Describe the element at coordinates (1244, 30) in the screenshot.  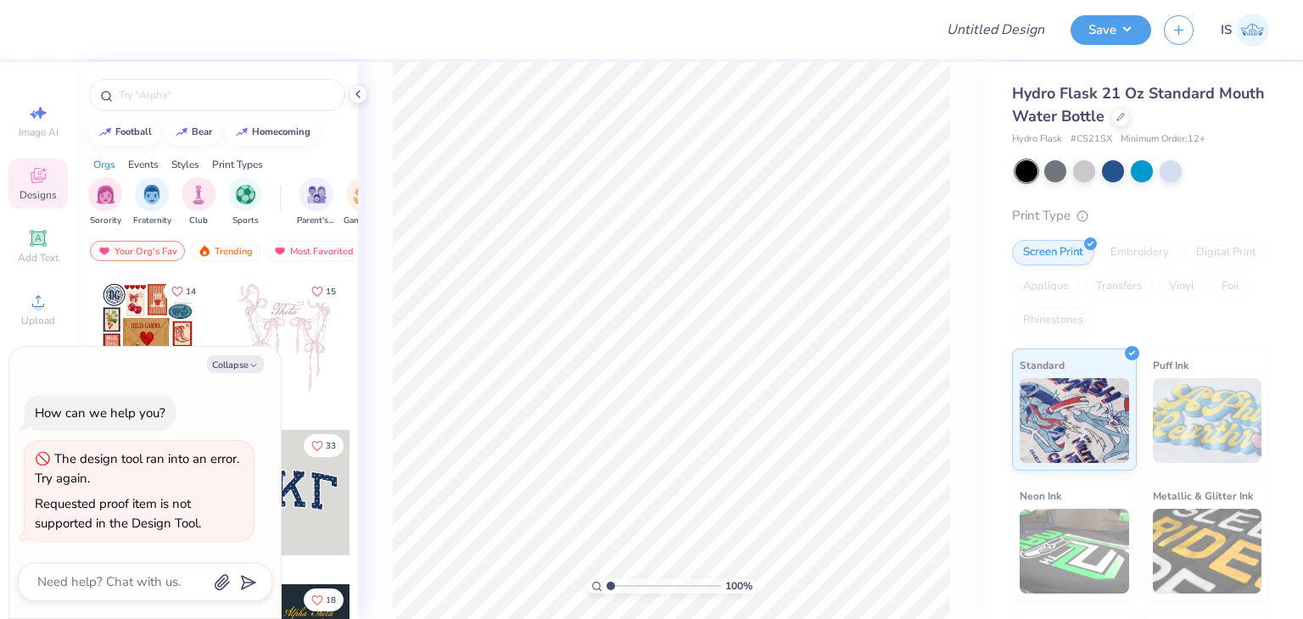
I see `a: IS` at that location.